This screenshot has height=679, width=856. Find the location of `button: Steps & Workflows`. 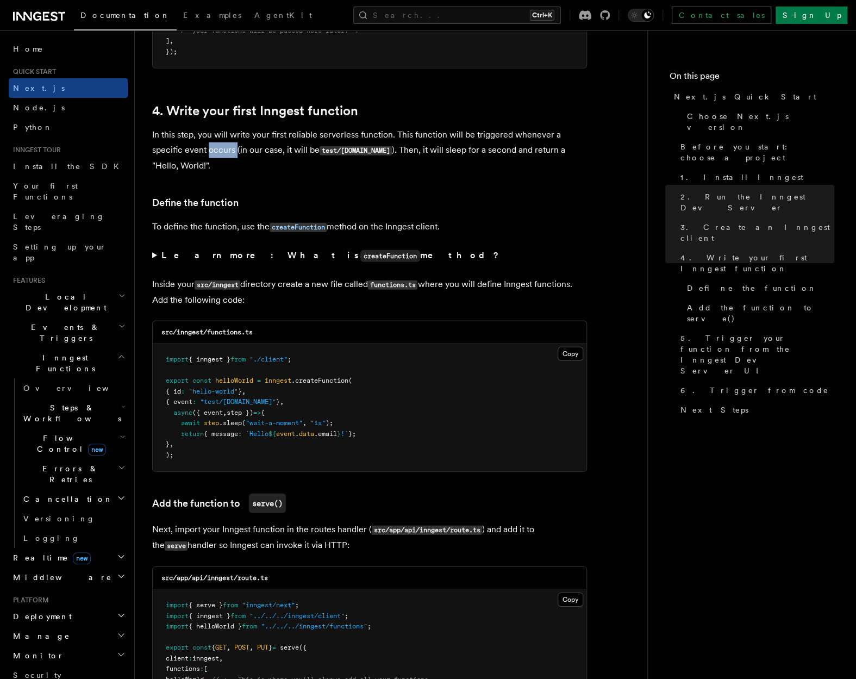

button: Steps & Workflows is located at coordinates (73, 413).